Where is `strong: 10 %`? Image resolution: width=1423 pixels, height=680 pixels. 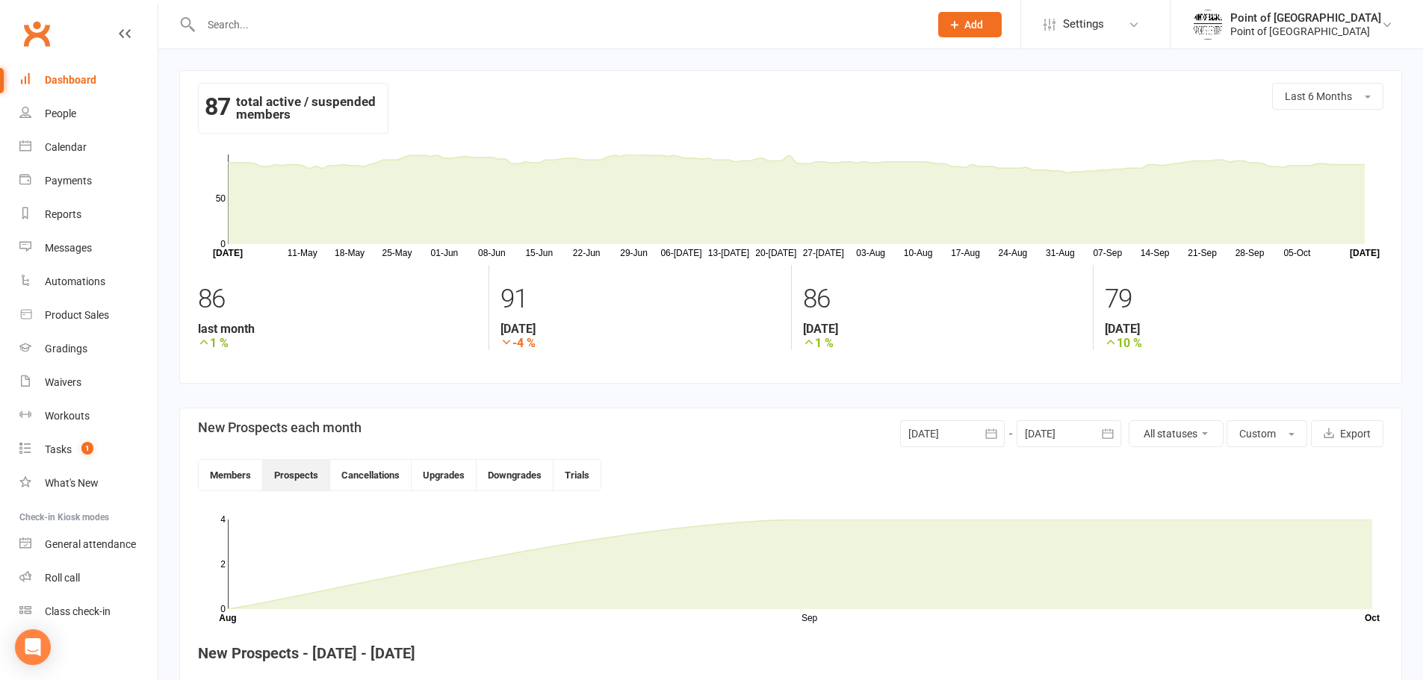 strong: 10 % is located at coordinates (1243, 343).